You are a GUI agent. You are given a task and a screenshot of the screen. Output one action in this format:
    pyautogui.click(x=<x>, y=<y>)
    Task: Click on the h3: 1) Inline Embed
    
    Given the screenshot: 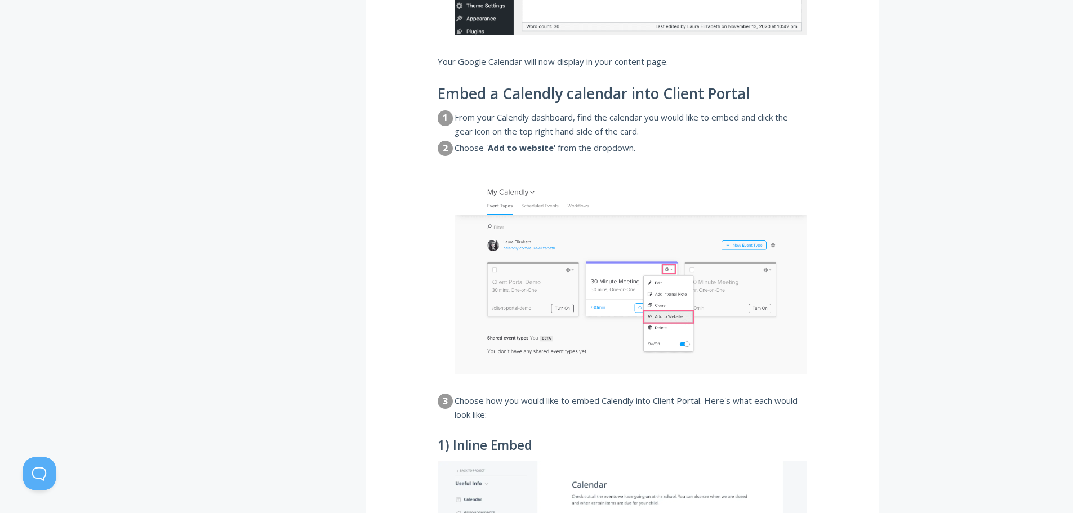 What is the action you would take?
    pyautogui.click(x=623, y=445)
    